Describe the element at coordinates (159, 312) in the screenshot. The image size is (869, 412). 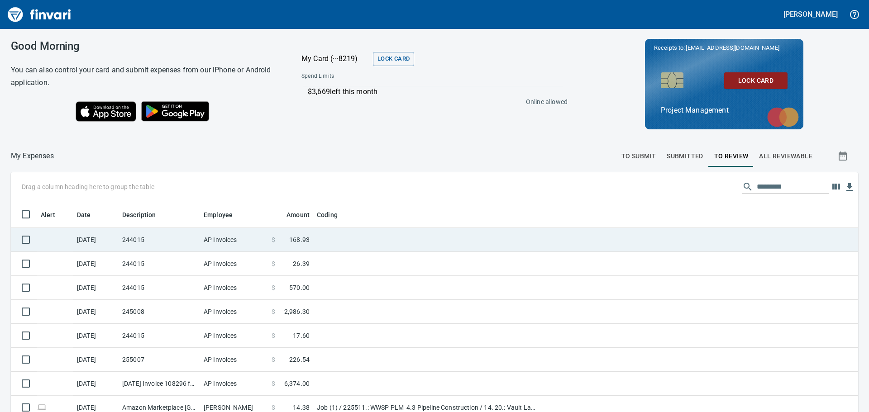
I see `td: 245008` at that location.